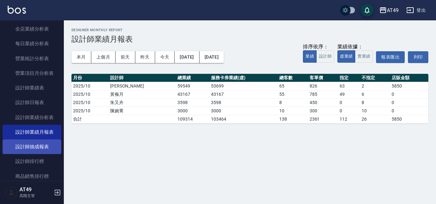 The image size is (436, 204). What do you see at coordinates (142, 94) in the screenshot?
I see `td: 黃褓月` at bounding box center [142, 94].